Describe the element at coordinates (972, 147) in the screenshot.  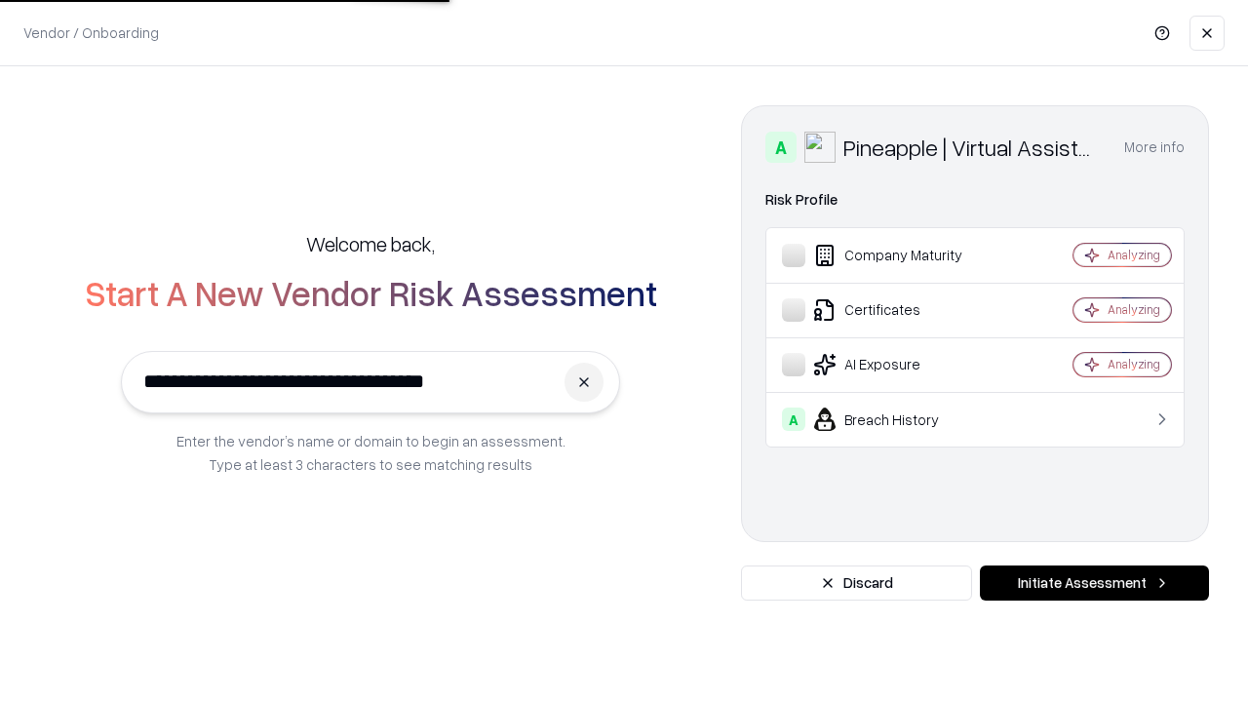
I see `div: Pineapple | Virtual Assistant Agency` at that location.